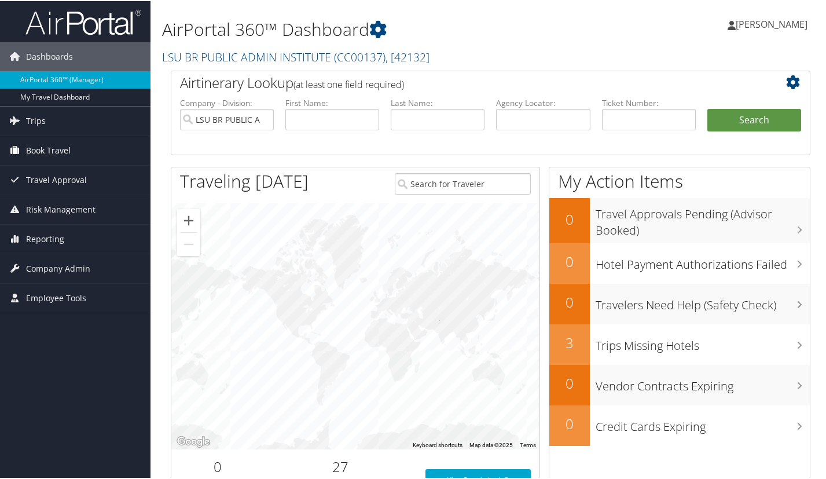  What do you see at coordinates (340, 465) in the screenshot?
I see `h2: 27` at bounding box center [340, 465].